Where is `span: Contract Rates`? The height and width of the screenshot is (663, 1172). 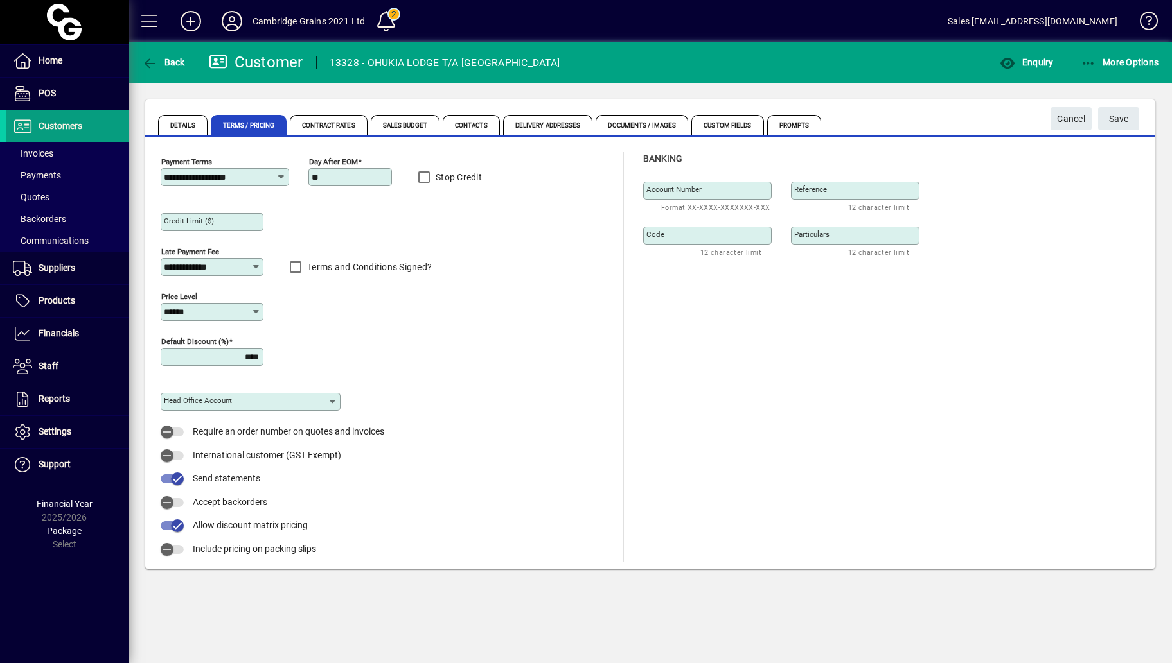 span: Contract Rates is located at coordinates (328, 125).